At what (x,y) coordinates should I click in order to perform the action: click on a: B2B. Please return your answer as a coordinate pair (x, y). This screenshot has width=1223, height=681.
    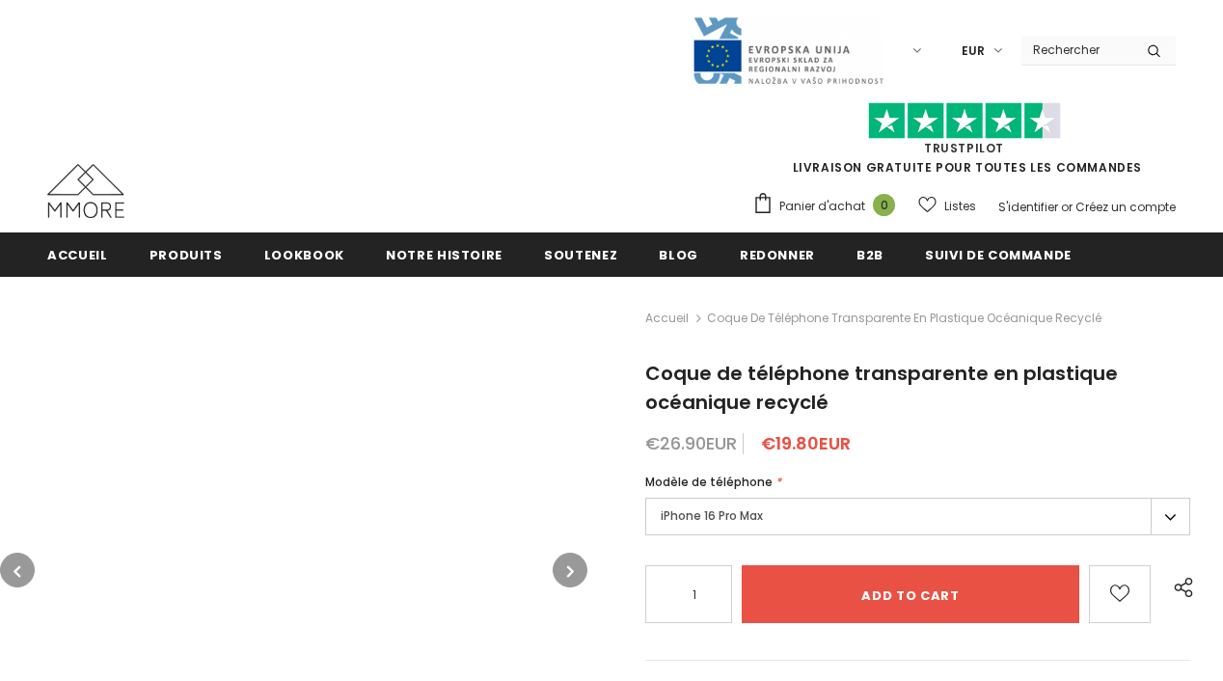
    Looking at the image, I should click on (870, 254).